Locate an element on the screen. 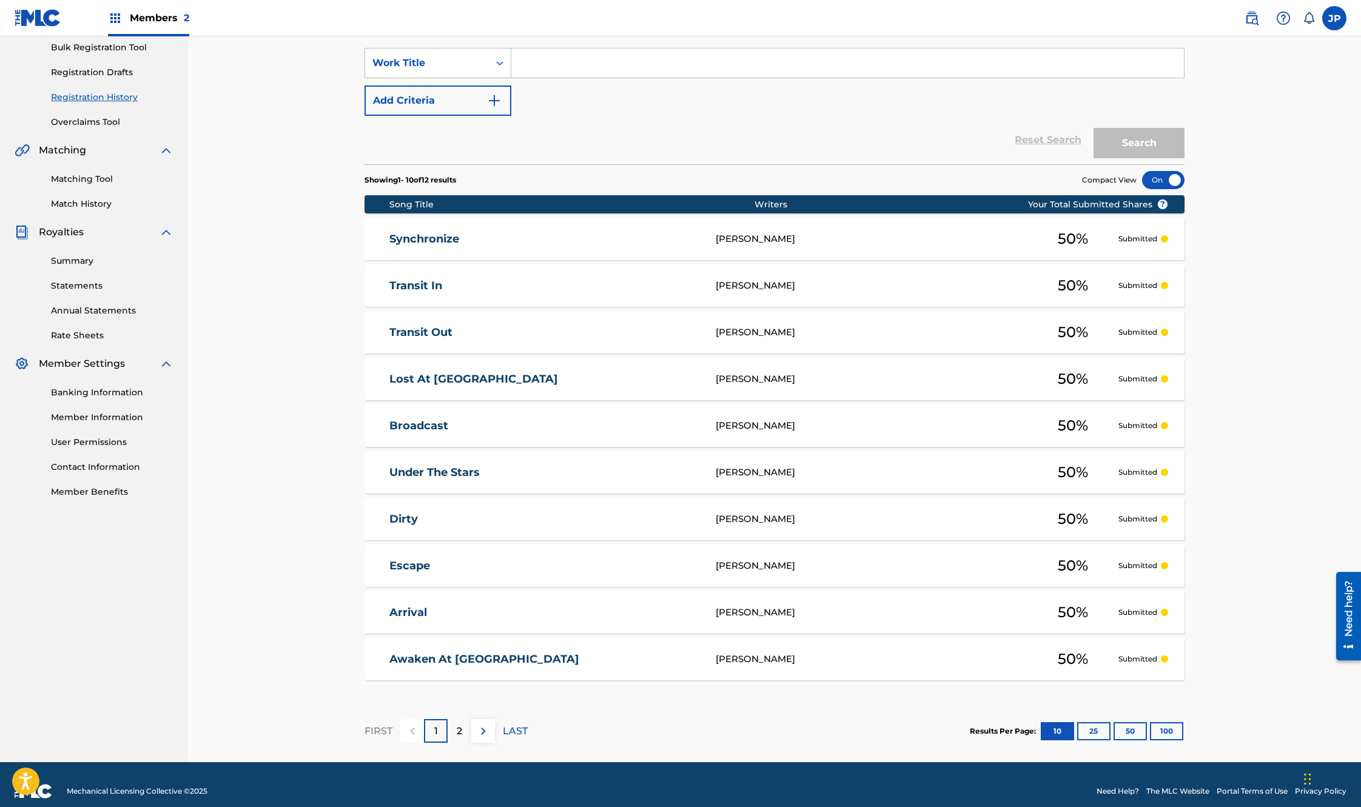  img: Royalties is located at coordinates (22, 232).